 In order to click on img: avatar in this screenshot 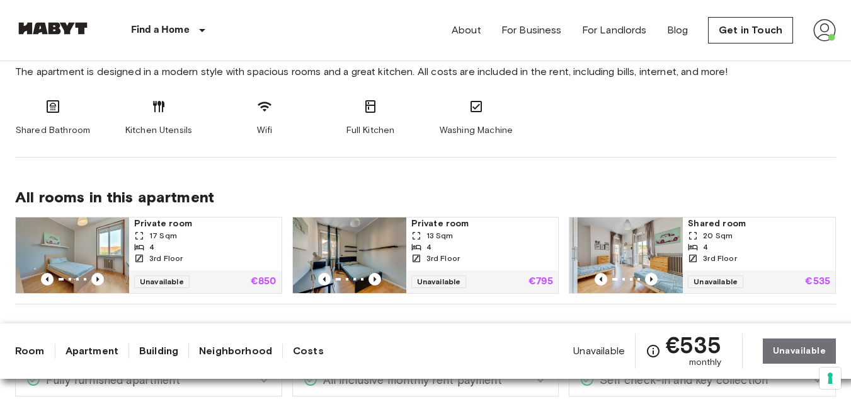, I will do `click(824, 30)`.